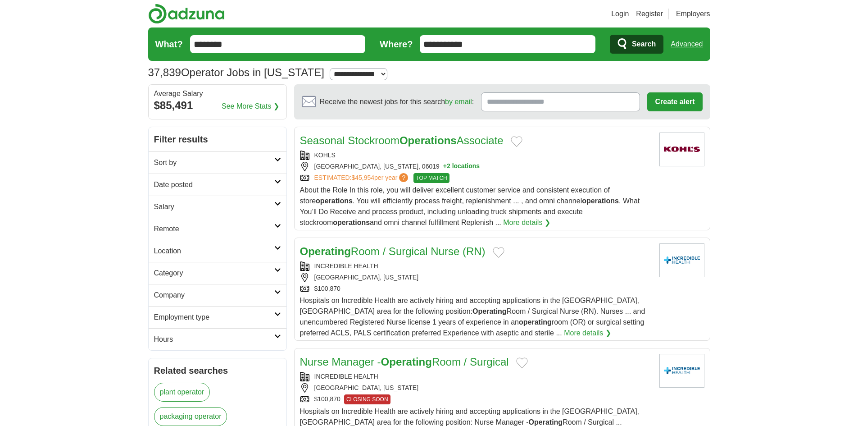  I want to click on span: 37,839, so click(164, 73).